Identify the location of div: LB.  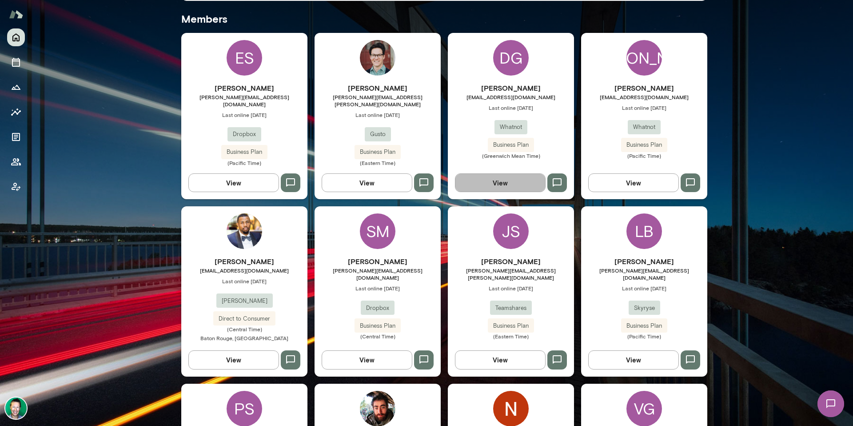
(644, 231).